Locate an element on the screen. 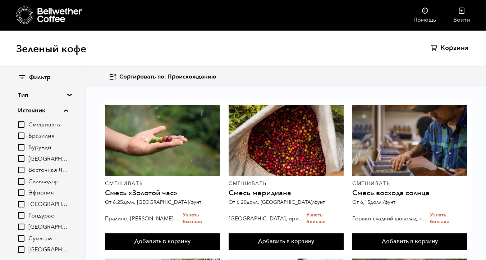 The height and width of the screenshot is (260, 486). font: Сальвадор is located at coordinates (44, 181).